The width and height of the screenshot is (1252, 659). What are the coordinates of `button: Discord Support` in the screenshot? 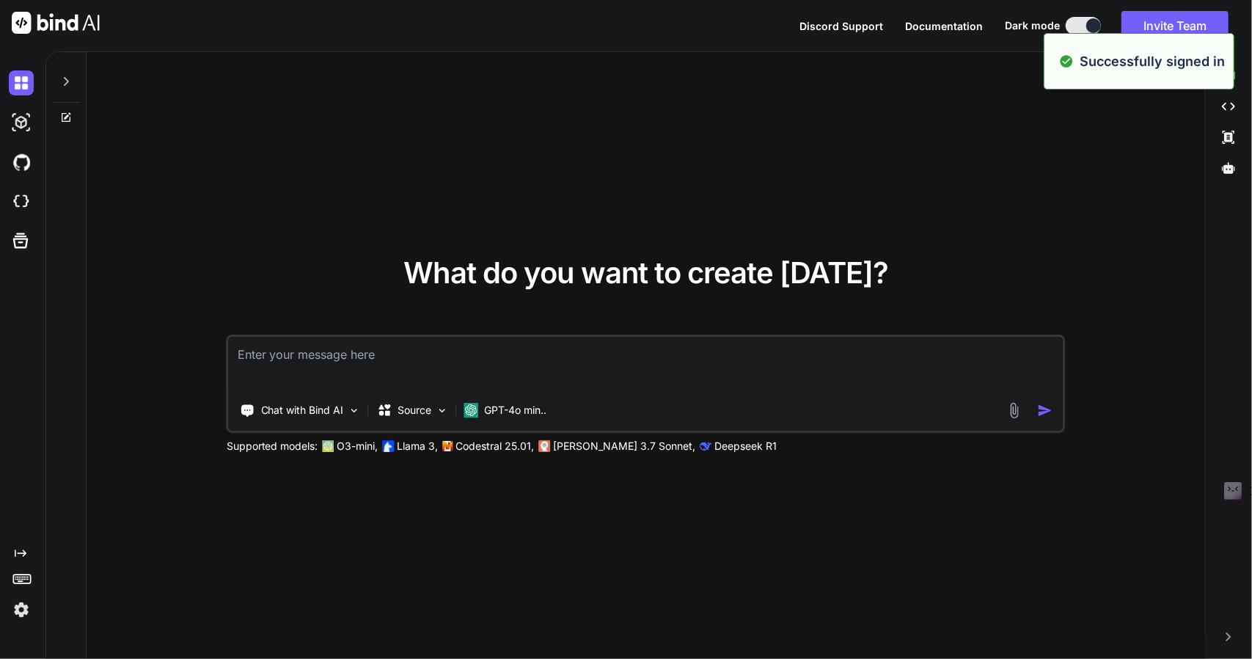 It's located at (841, 26).